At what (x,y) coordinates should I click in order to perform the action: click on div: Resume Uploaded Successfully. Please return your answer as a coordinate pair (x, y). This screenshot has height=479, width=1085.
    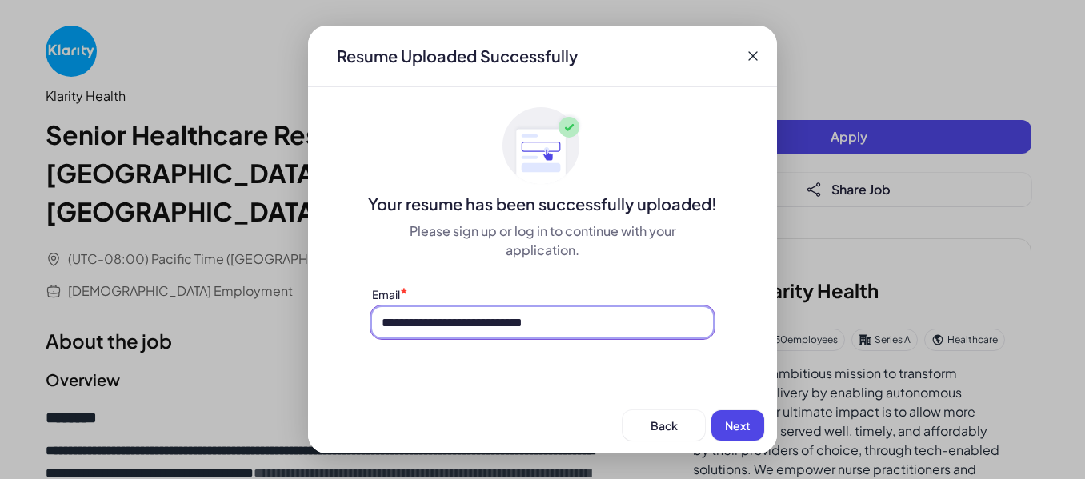
    Looking at the image, I should click on (457, 56).